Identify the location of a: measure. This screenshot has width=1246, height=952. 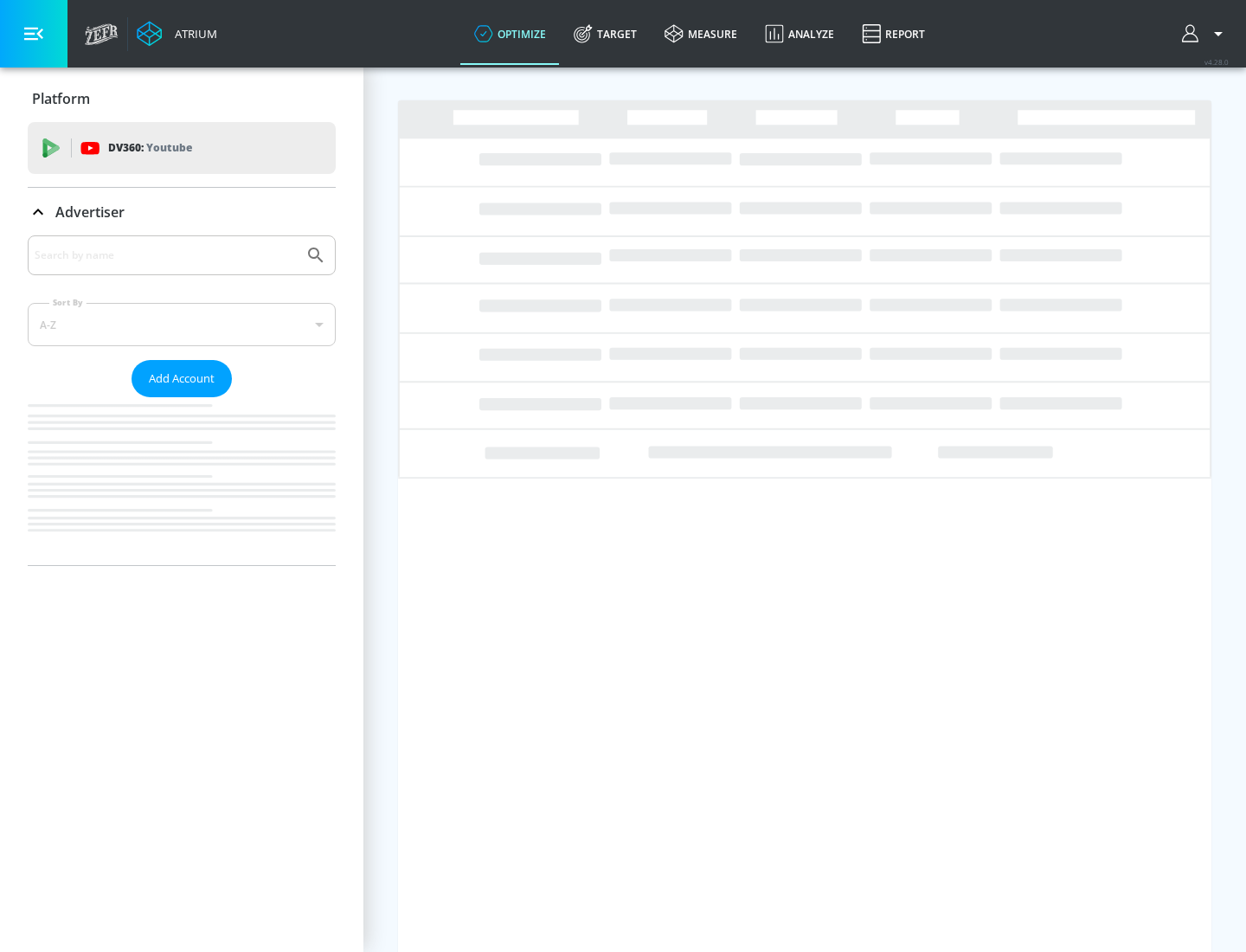
(701, 34).